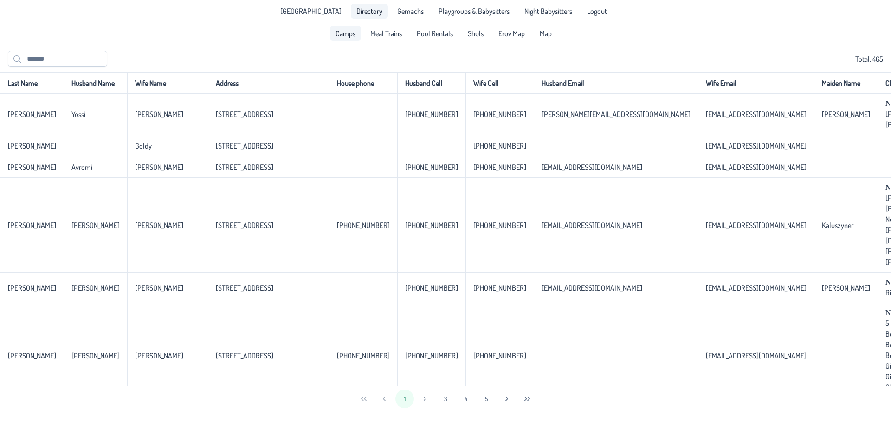 Image resolution: width=891 pixels, height=423 pixels. Describe the element at coordinates (500, 83) in the screenshot. I see `th: Wife Cell` at that location.